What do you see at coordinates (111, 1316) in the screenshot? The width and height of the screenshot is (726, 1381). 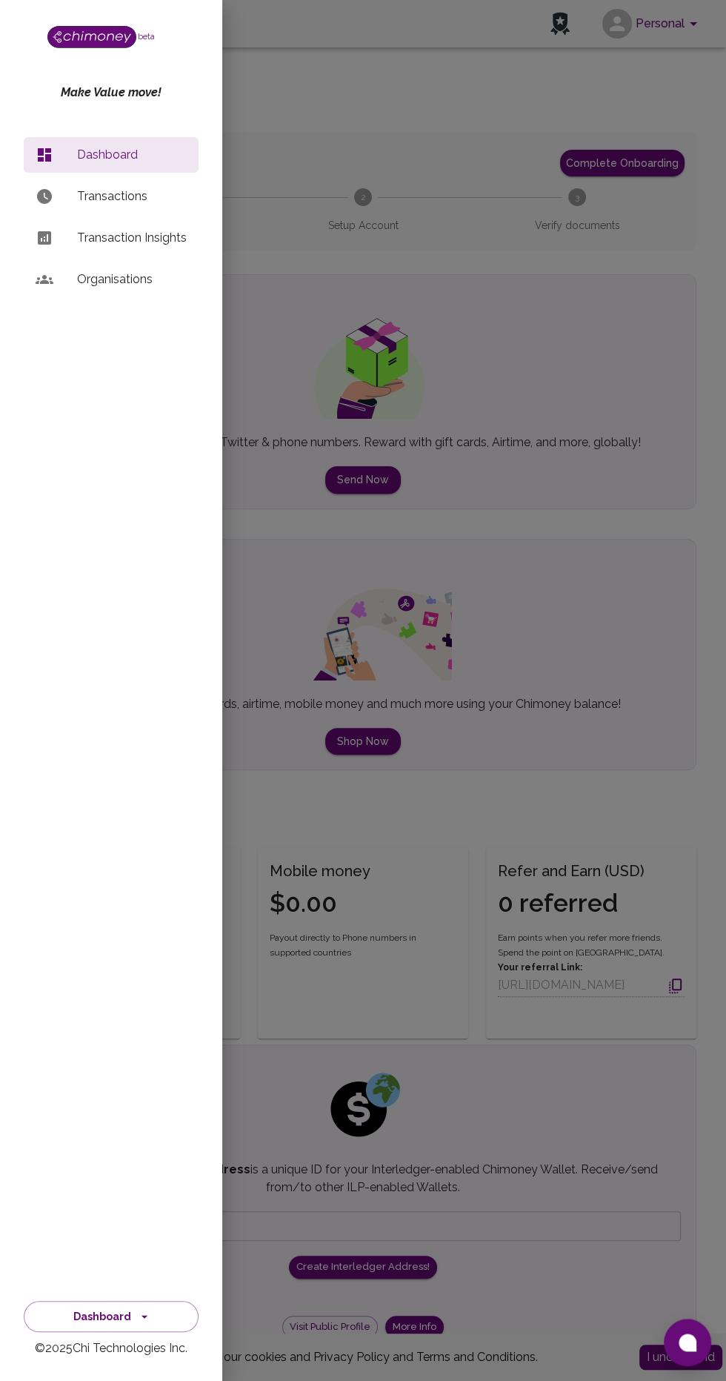 I see `button: Dashboard` at bounding box center [111, 1316].